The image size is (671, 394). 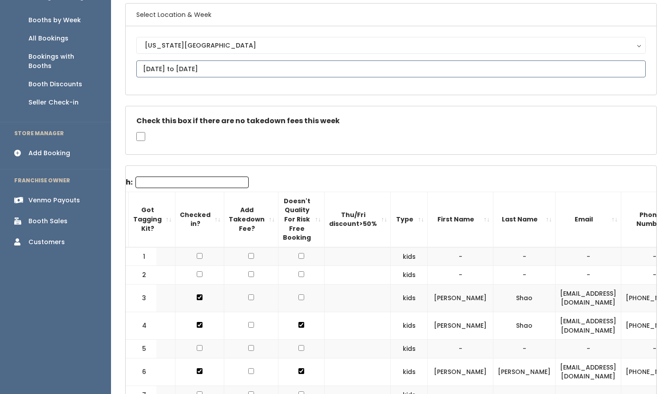 What do you see at coordinates (251, 219) in the screenshot?
I see `th: Add Takedown Fee?: activate to sort column ascending` at bounding box center [251, 219].